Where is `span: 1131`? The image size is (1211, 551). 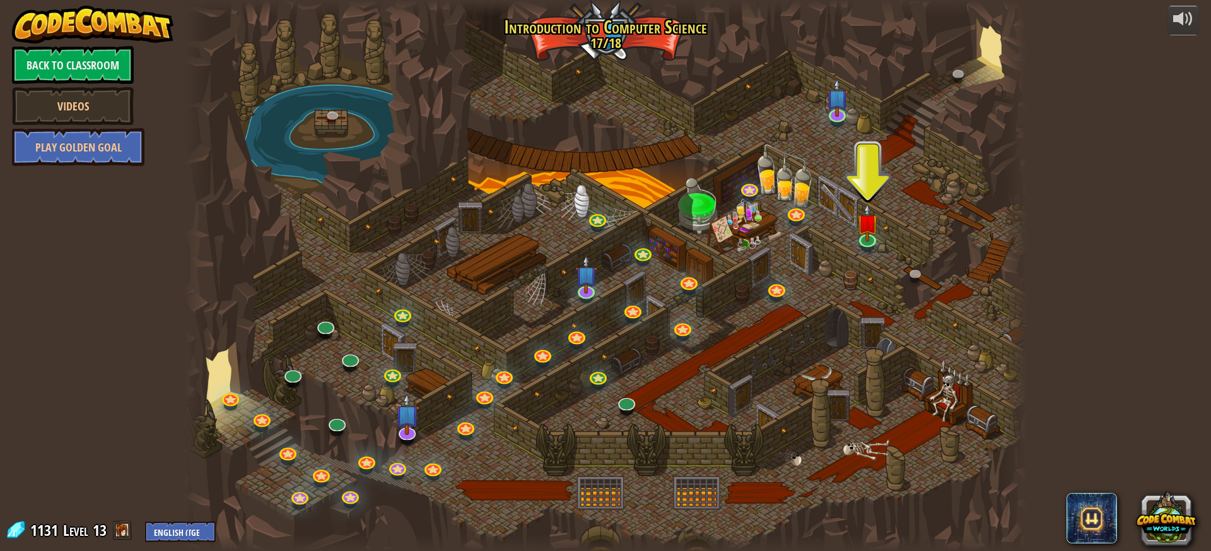
span: 1131 is located at coordinates (46, 530).